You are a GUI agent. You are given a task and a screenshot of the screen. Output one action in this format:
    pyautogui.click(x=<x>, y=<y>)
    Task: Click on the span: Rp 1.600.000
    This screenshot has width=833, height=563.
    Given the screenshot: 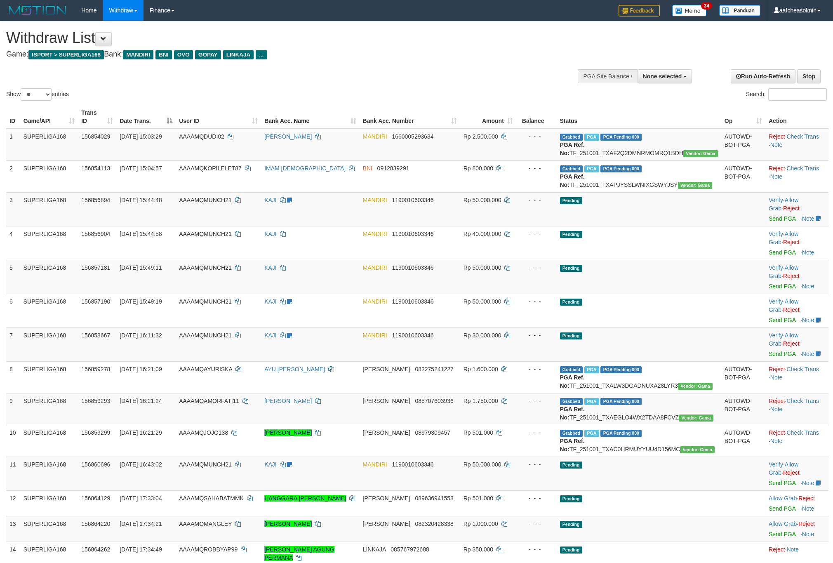 What is the action you would take?
    pyautogui.click(x=481, y=369)
    